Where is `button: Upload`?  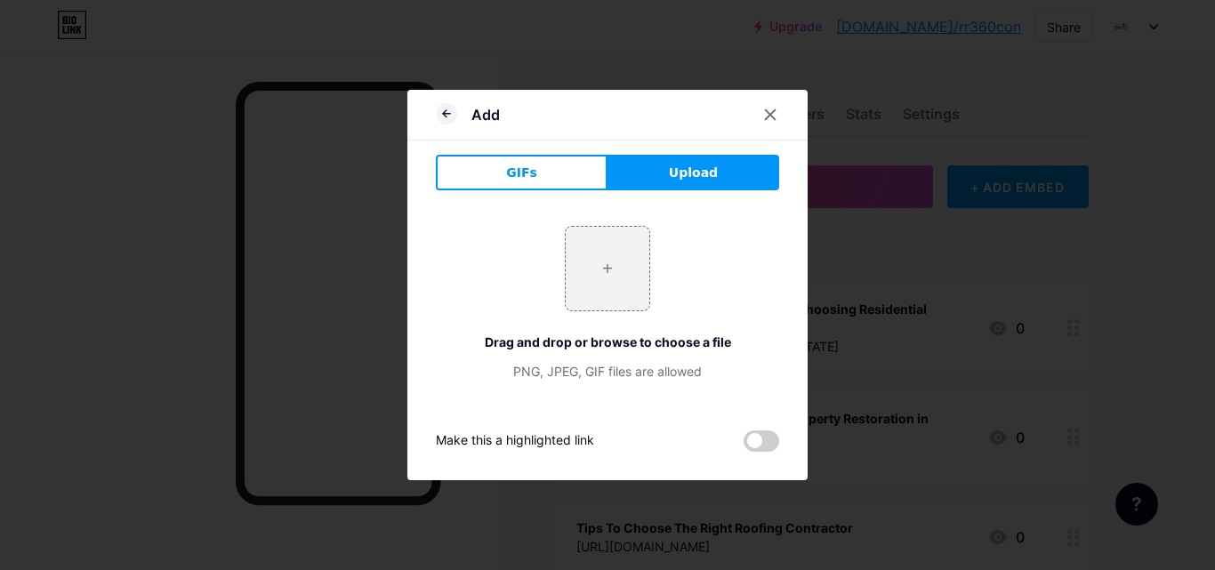
button: Upload is located at coordinates (693, 173).